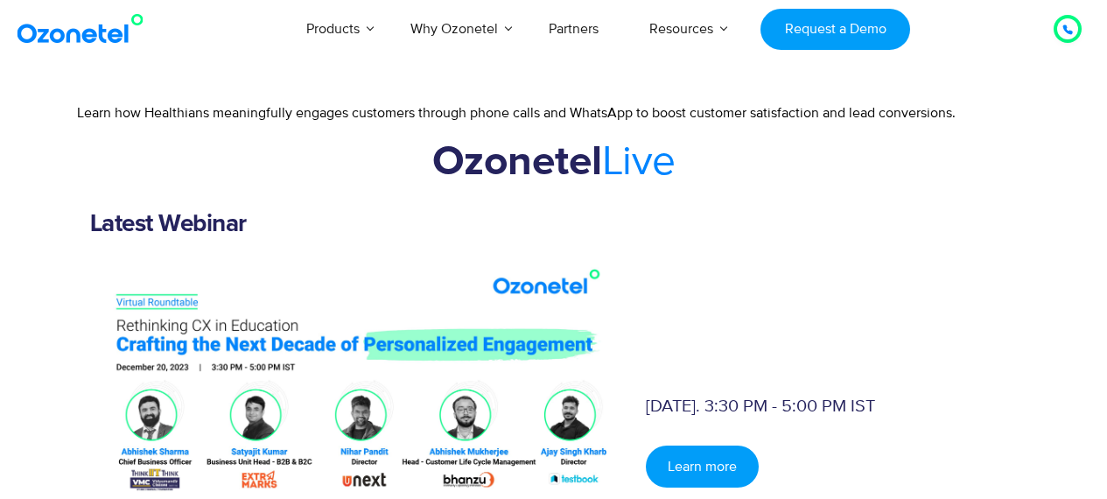 The image size is (1107, 499). I want to click on span: Live, so click(639, 161).